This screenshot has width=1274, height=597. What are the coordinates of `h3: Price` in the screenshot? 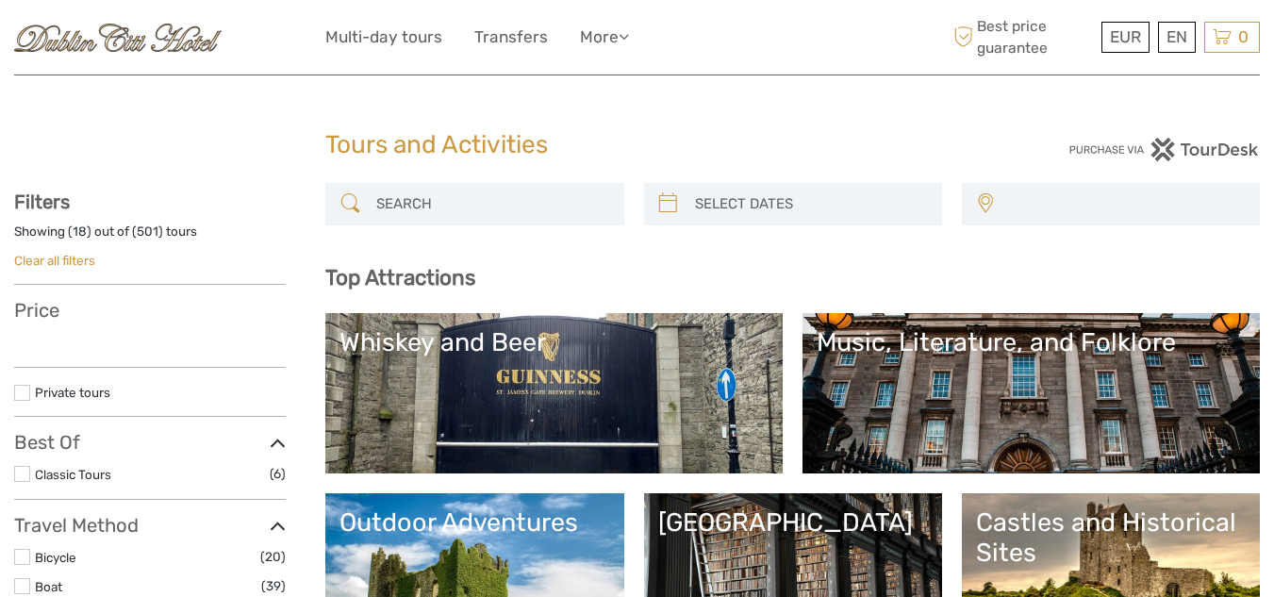 It's located at (150, 310).